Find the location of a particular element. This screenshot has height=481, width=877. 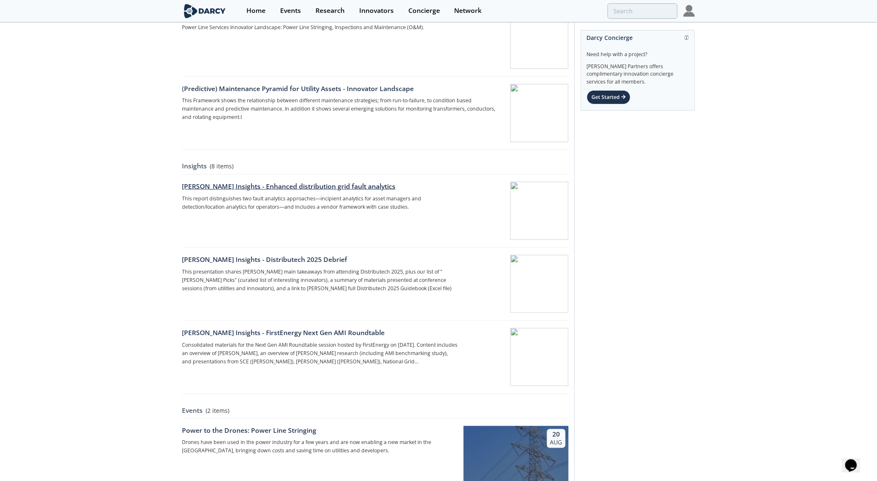

h3: Events is located at coordinates (193, 411).